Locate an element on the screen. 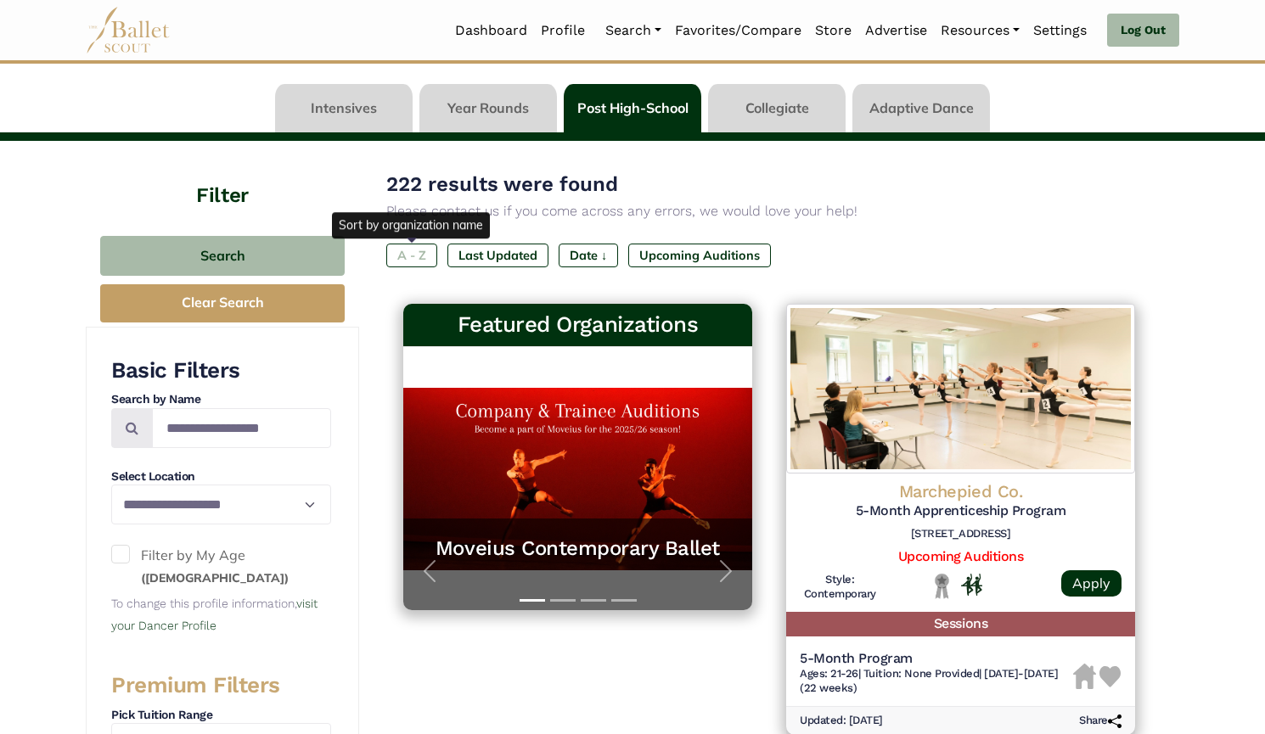  h5: 5-Month Program is located at coordinates (936, 659).